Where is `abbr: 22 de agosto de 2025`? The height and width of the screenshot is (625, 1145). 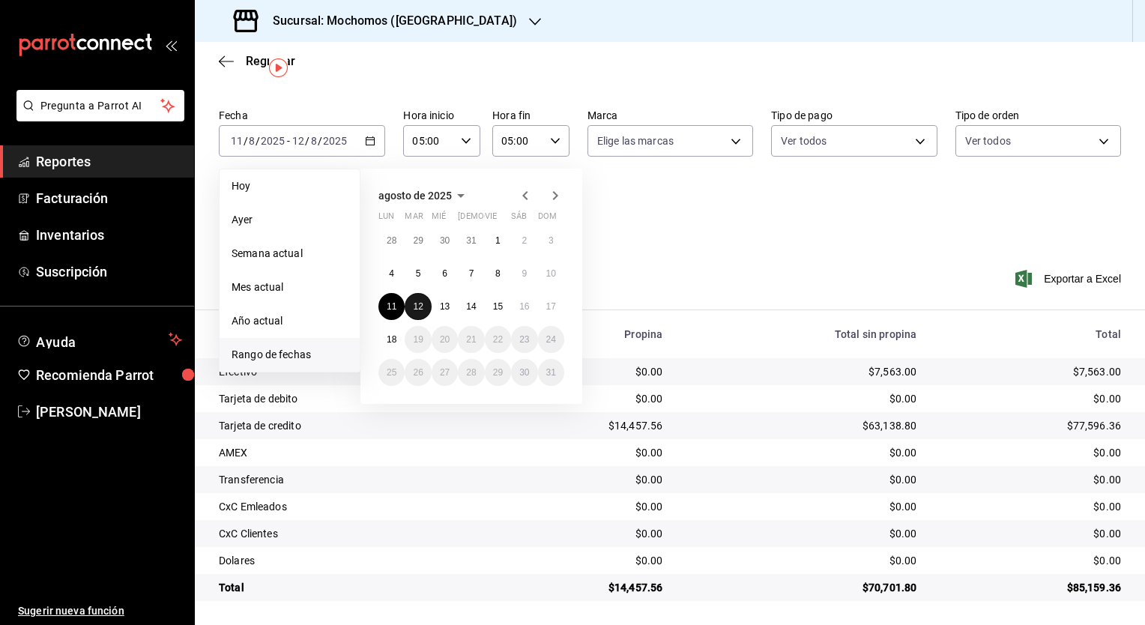 abbr: 22 de agosto de 2025 is located at coordinates (498, 339).